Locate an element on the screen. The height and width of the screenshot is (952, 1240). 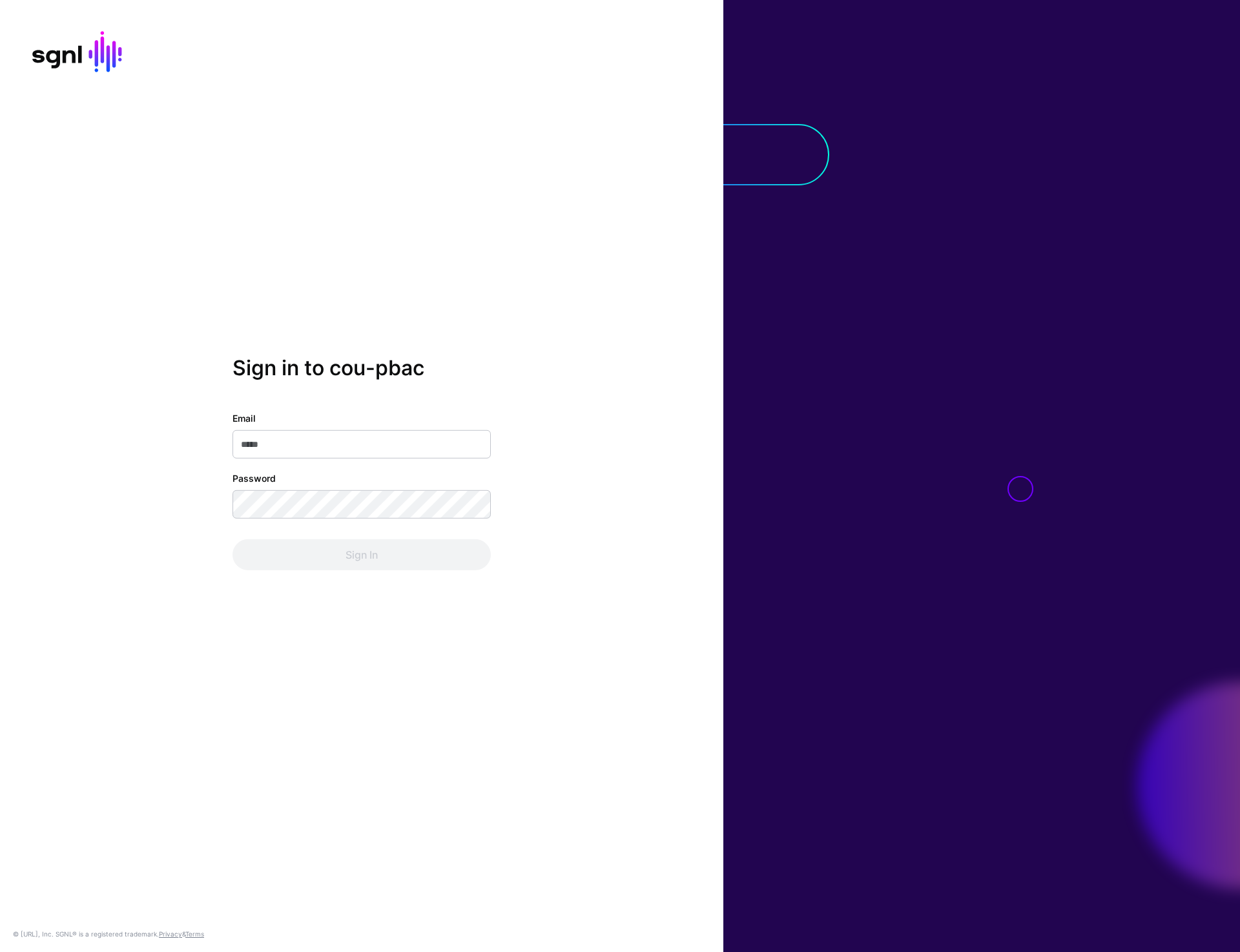
a: Terms is located at coordinates (194, 933).